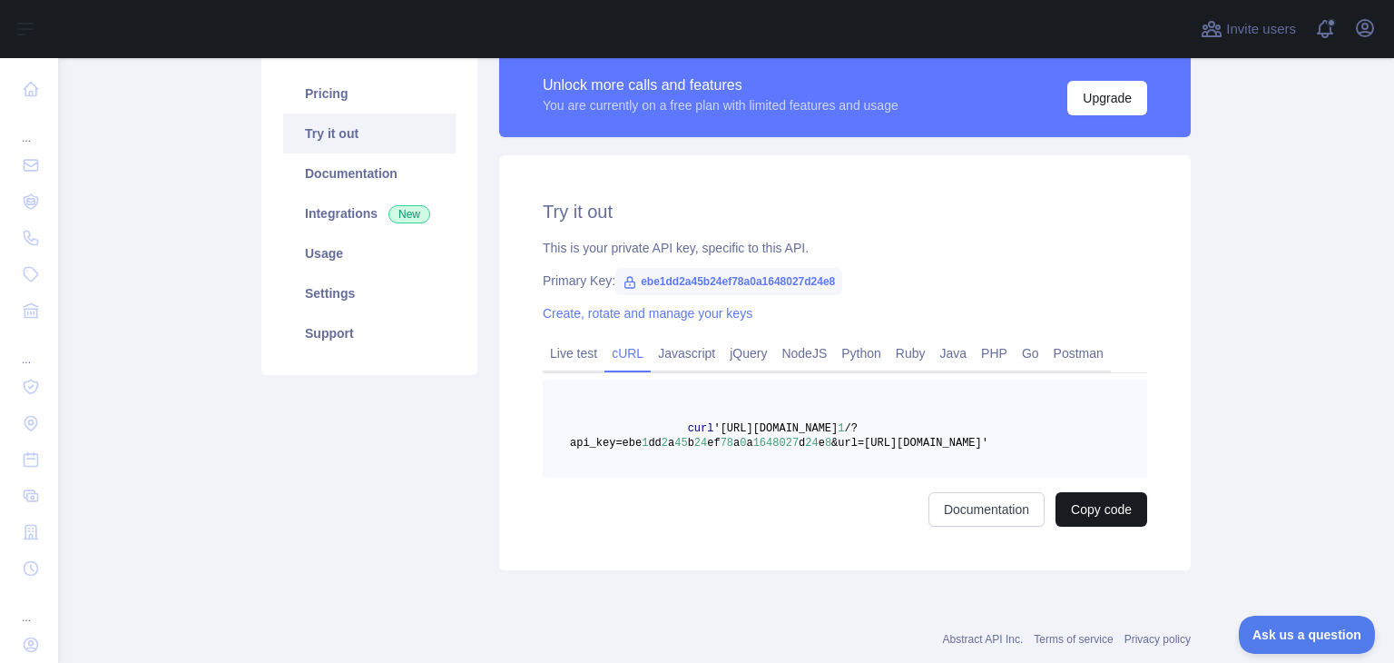  Describe the element at coordinates (681, 443) in the screenshot. I see `span: 45` at that location.